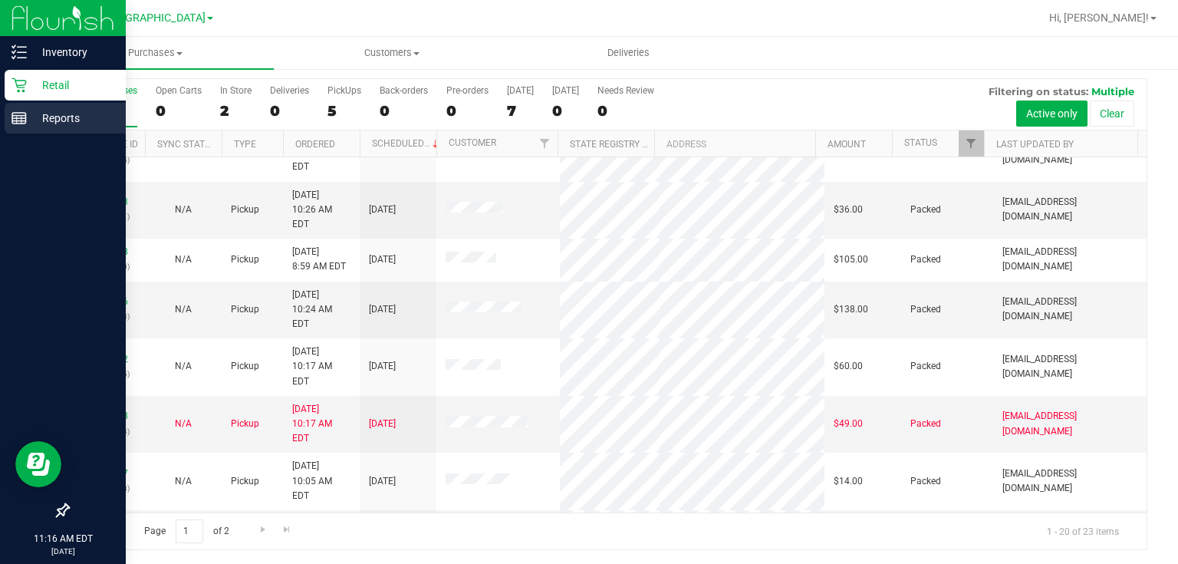 The image size is (1178, 564). I want to click on p: 11:16 AM EDT, so click(63, 538).